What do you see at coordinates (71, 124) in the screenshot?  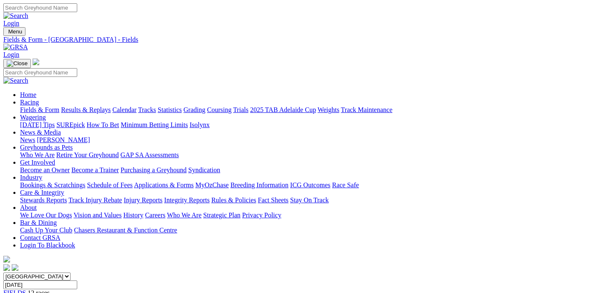 I see `a: SUREpick` at bounding box center [71, 124].